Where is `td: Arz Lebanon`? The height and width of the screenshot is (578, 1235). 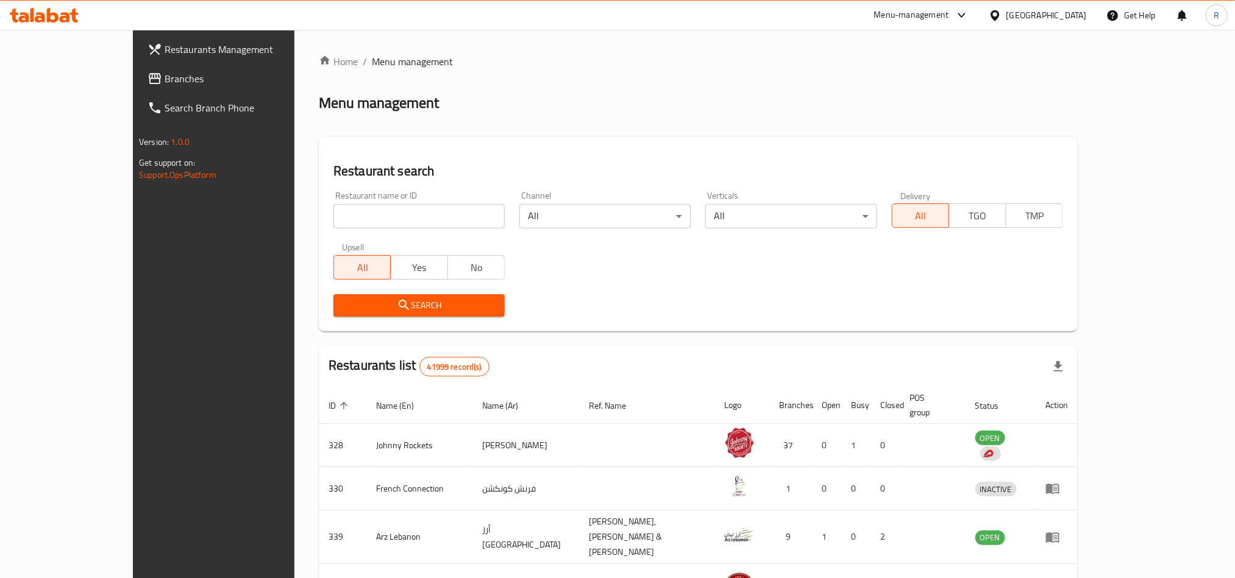
td: Arz Lebanon is located at coordinates (419, 537).